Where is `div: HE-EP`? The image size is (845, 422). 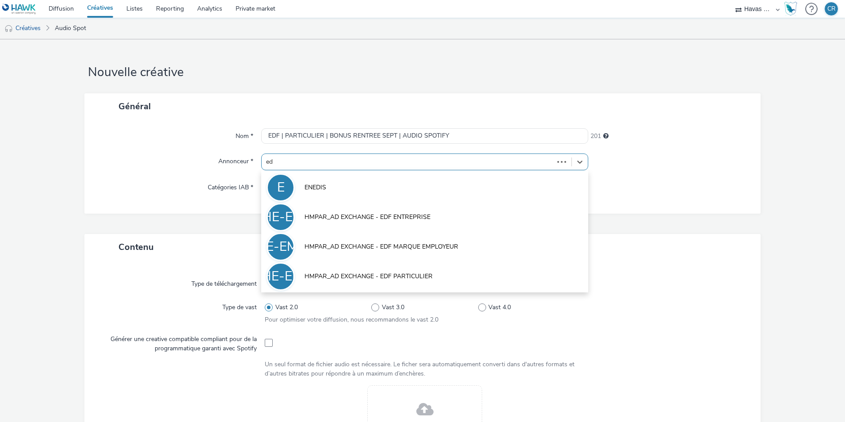
div: HE-EP is located at coordinates (281, 276).